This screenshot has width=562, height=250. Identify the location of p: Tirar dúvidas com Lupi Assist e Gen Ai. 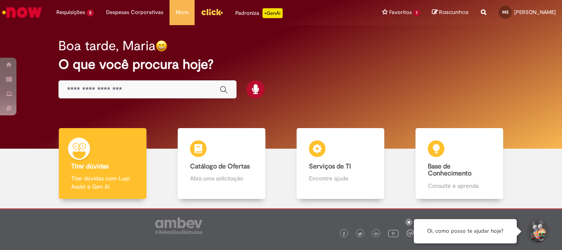
(102, 182).